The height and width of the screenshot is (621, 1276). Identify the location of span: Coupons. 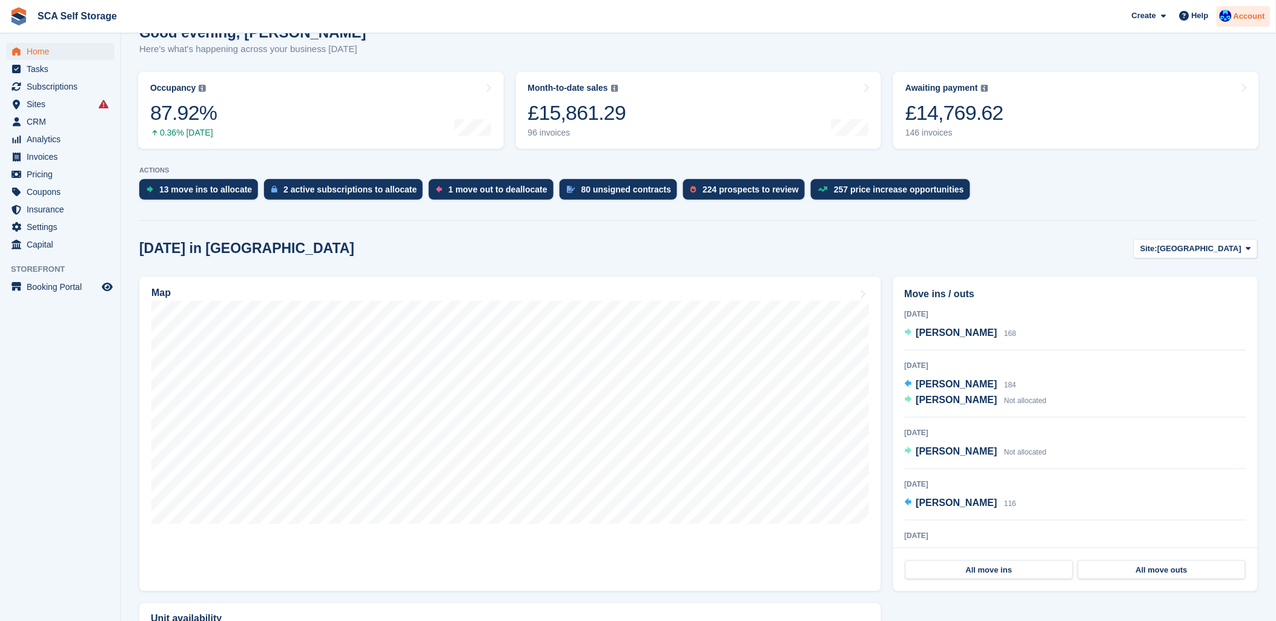
(63, 192).